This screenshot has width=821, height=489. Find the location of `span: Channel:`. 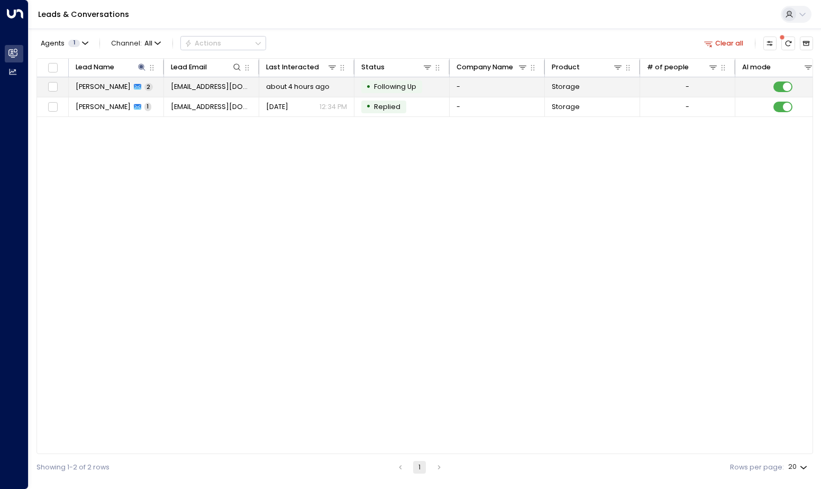

span: Channel: is located at coordinates (136, 43).